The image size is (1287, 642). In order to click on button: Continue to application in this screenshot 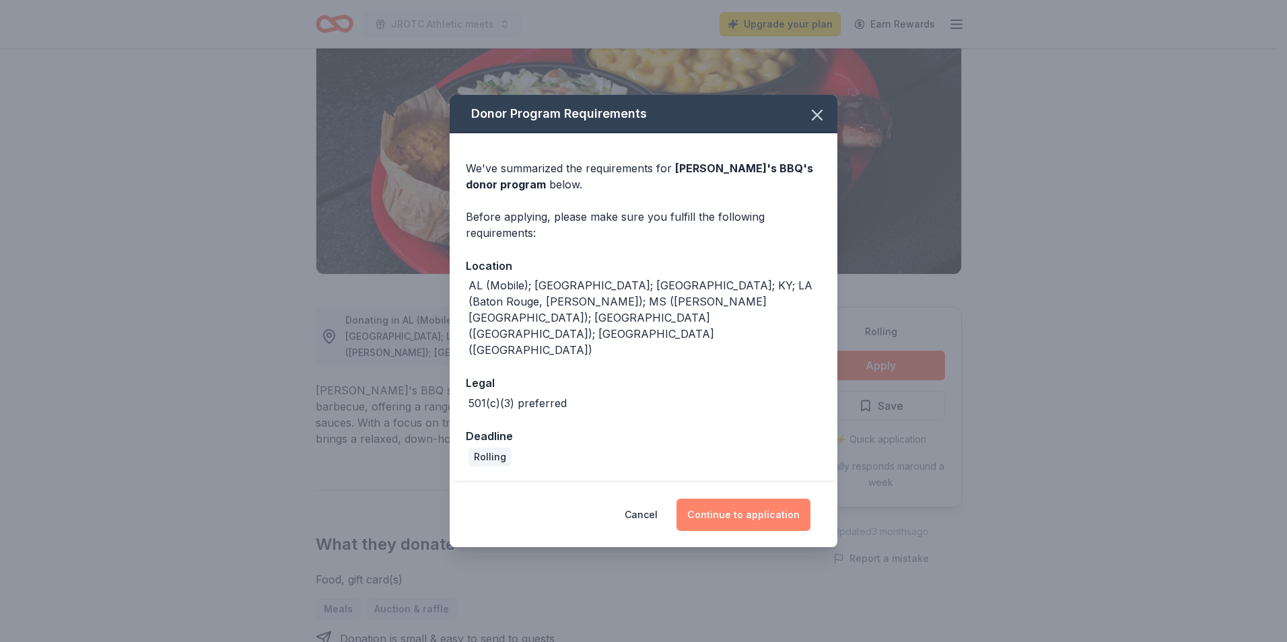, I will do `click(743, 515)`.